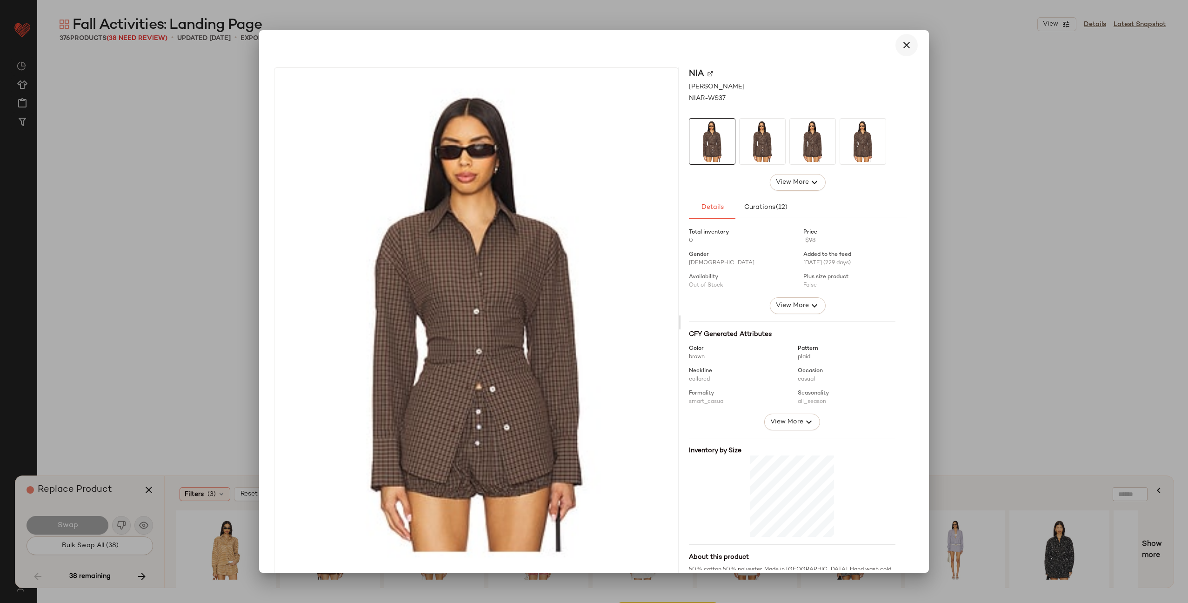 This screenshot has height=603, width=1188. I want to click on span: NIAR-WS37, so click(707, 98).